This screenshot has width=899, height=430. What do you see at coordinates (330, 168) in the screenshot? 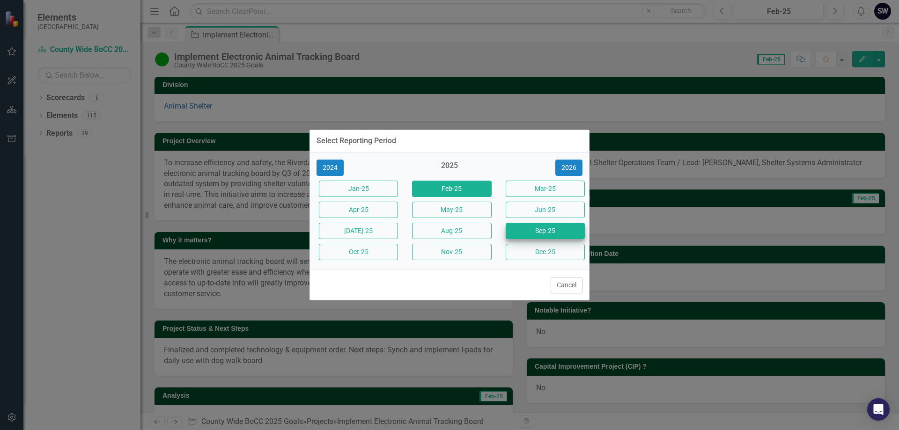
I see `button: 2024` at bounding box center [330, 168].